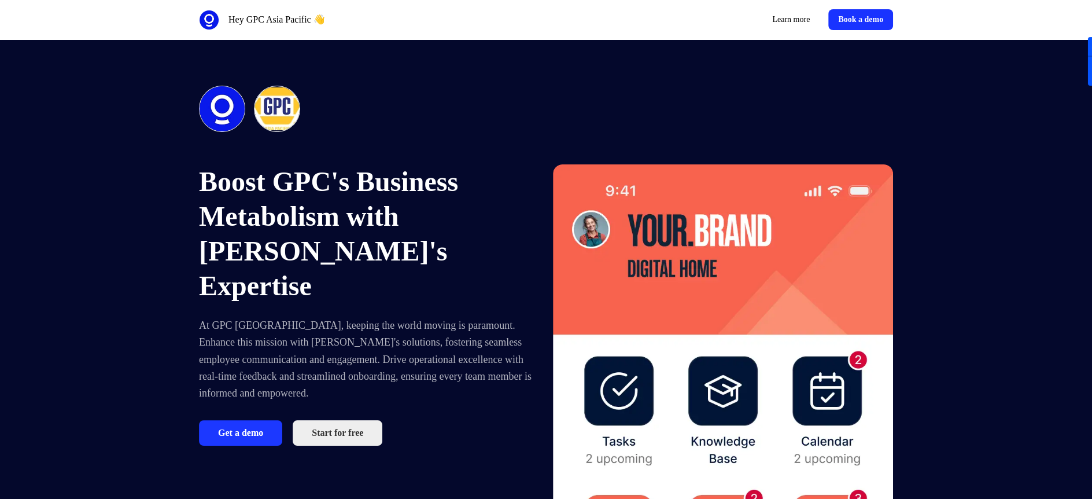 This screenshot has width=1092, height=499. What do you see at coordinates (337, 433) in the screenshot?
I see `a: Start for free` at bounding box center [337, 433].